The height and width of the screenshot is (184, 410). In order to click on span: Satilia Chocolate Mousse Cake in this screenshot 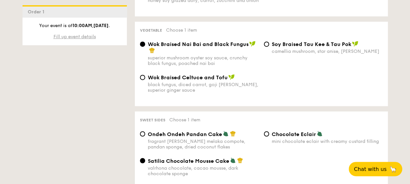, I will do `click(189, 161)`.